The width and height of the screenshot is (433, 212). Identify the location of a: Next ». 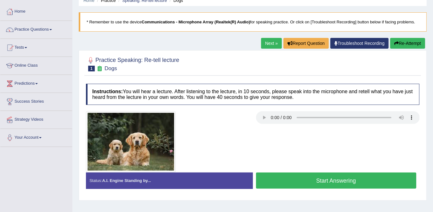
(272, 43).